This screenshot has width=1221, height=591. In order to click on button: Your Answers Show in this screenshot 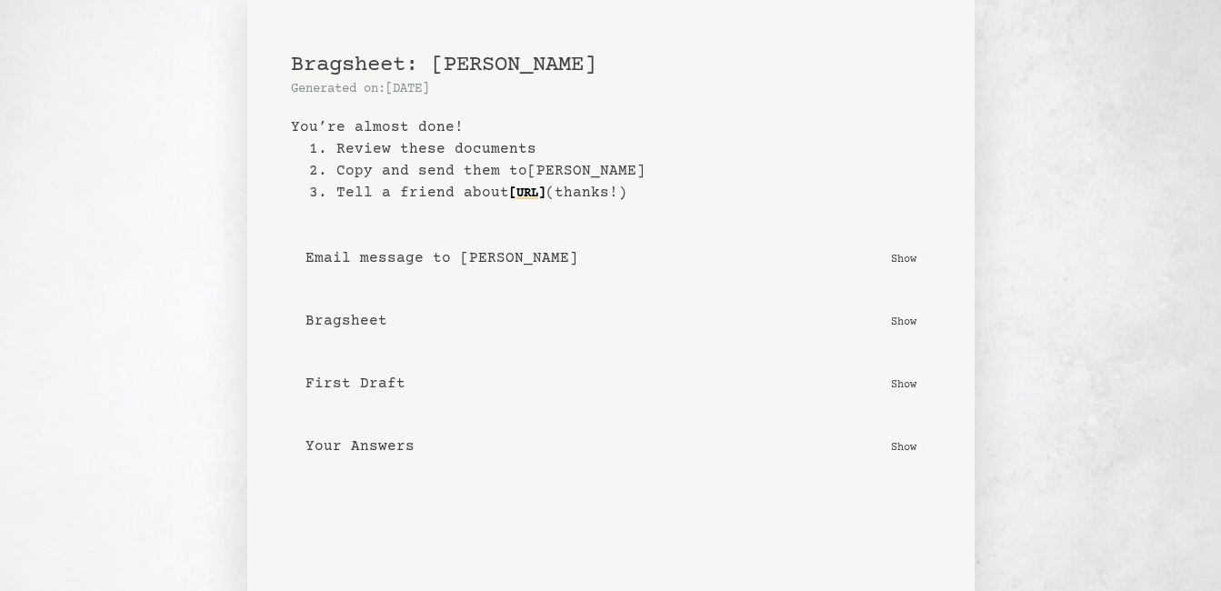, I will do `click(611, 446)`.